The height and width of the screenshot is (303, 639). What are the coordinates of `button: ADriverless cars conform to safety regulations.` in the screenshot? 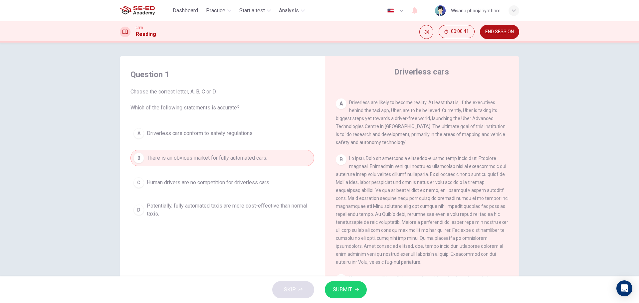 It's located at (222, 133).